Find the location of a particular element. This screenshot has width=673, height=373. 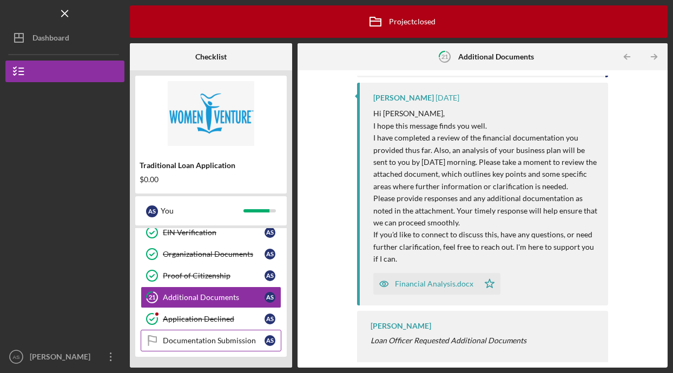

div: Traditional Loan Application is located at coordinates (211, 165).